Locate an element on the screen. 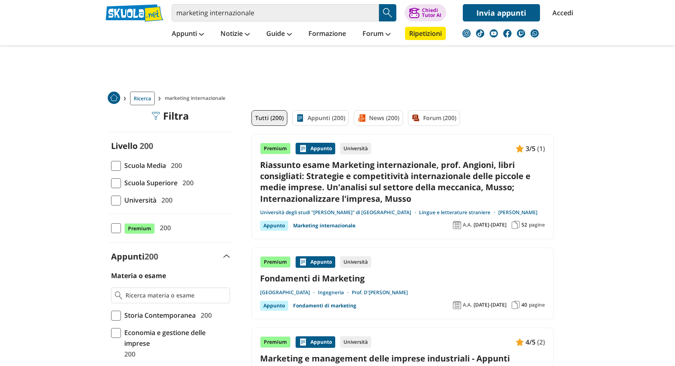  img: Home is located at coordinates (114, 98).